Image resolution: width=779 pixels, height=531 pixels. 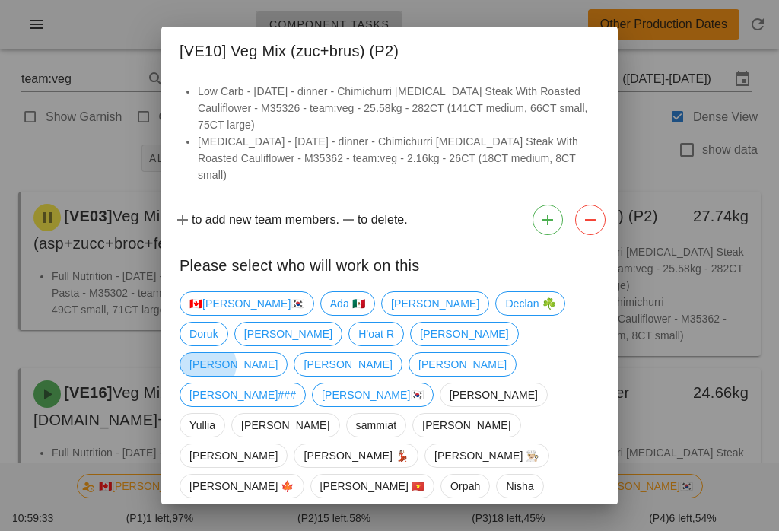 I want to click on div: Please select who will work on this, so click(x=389, y=263).